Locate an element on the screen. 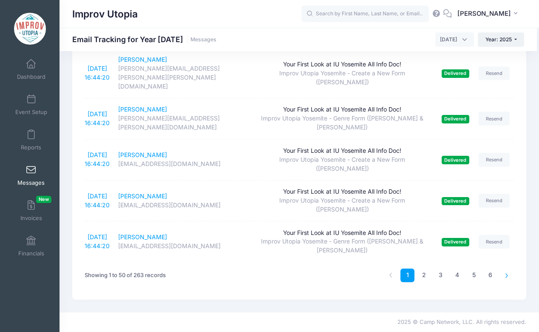 The width and height of the screenshot is (539, 332). span: Event Setup is located at coordinates (31, 112).